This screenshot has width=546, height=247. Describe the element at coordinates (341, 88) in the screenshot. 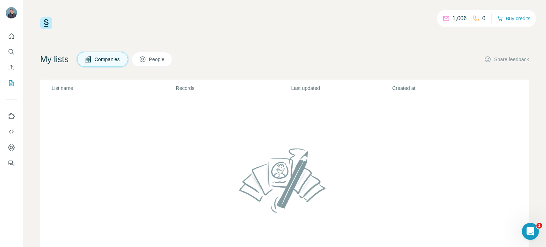

I see `p: Last updated` at that location.